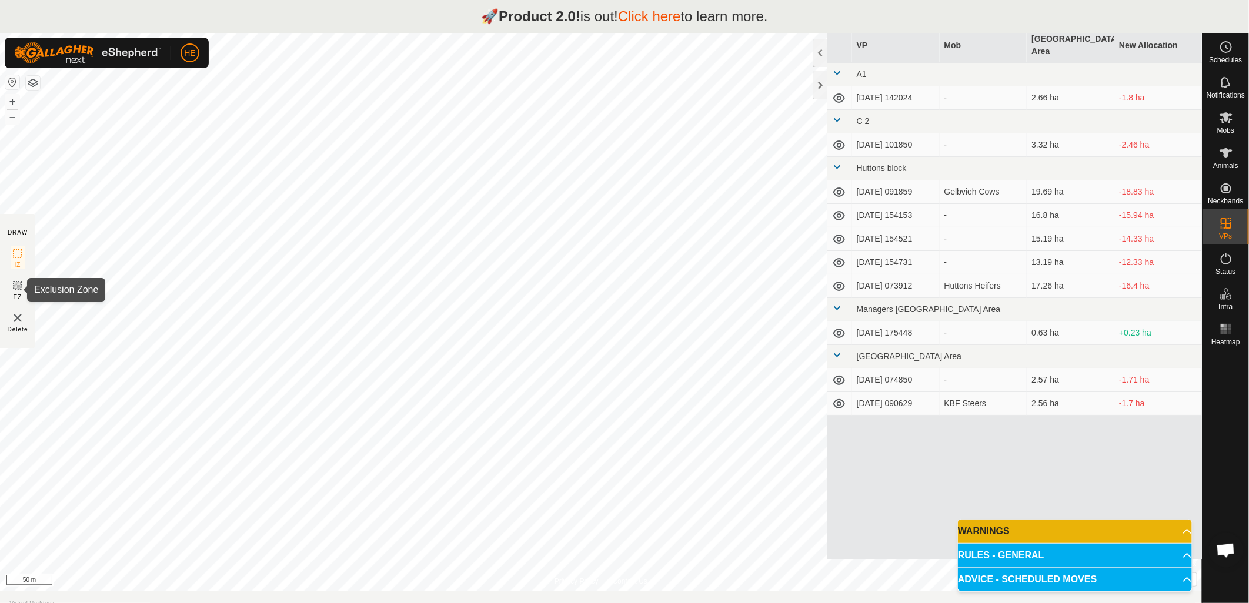 Image resolution: width=1249 pixels, height=603 pixels. I want to click on span: Delete, so click(18, 329).